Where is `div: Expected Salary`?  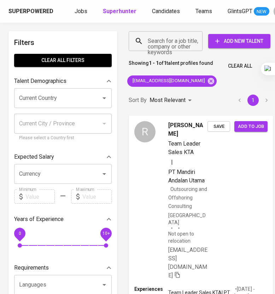
div: Expected Salary is located at coordinates (63, 157).